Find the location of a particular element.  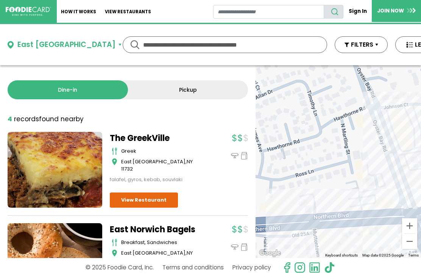

input: restaurant search is located at coordinates (269, 12).